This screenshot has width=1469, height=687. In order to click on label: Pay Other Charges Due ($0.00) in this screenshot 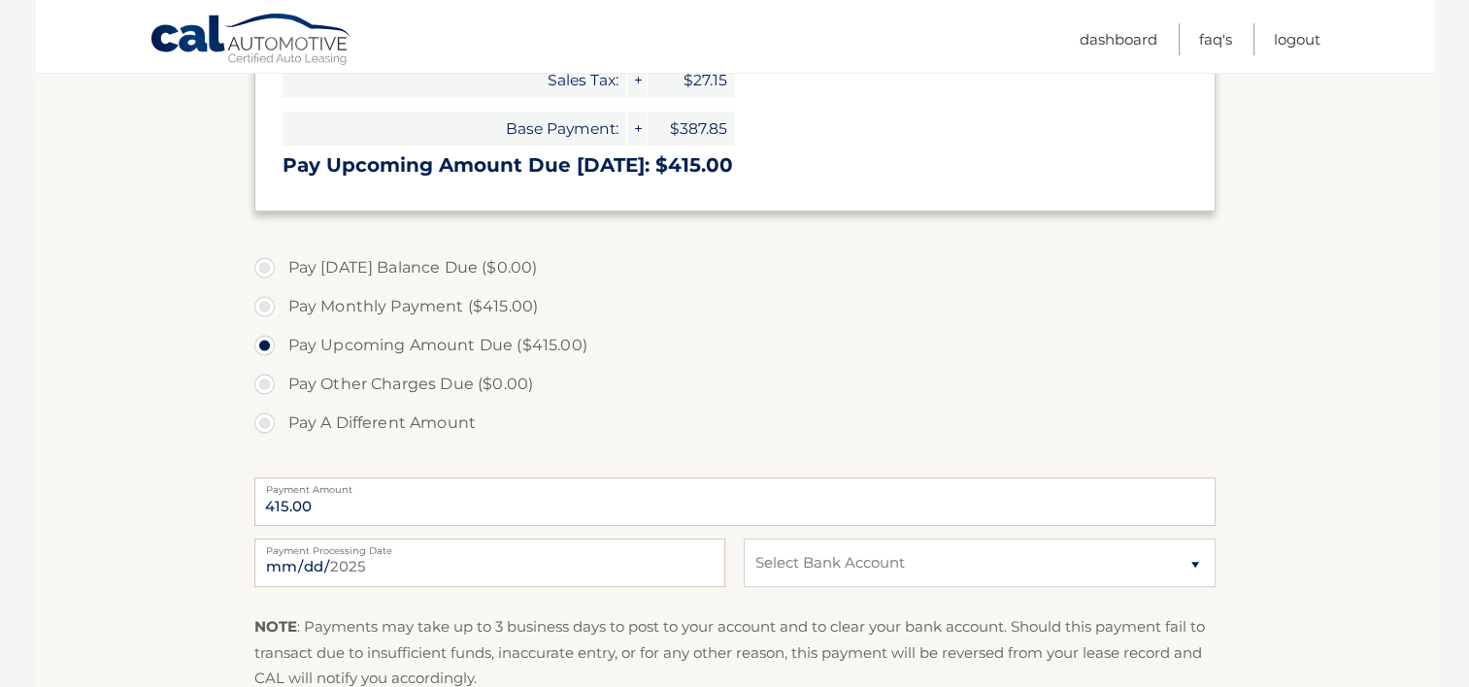, I will do `click(735, 384)`.